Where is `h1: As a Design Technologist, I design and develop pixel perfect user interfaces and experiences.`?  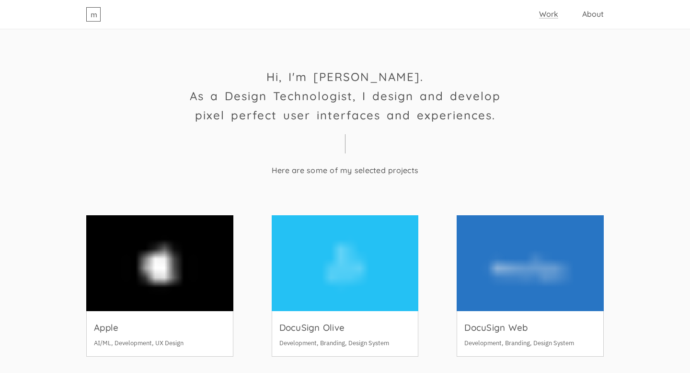 h1: As a Design Technologist, I design and develop pixel perfect user interfaces and experiences. is located at coordinates (345, 105).